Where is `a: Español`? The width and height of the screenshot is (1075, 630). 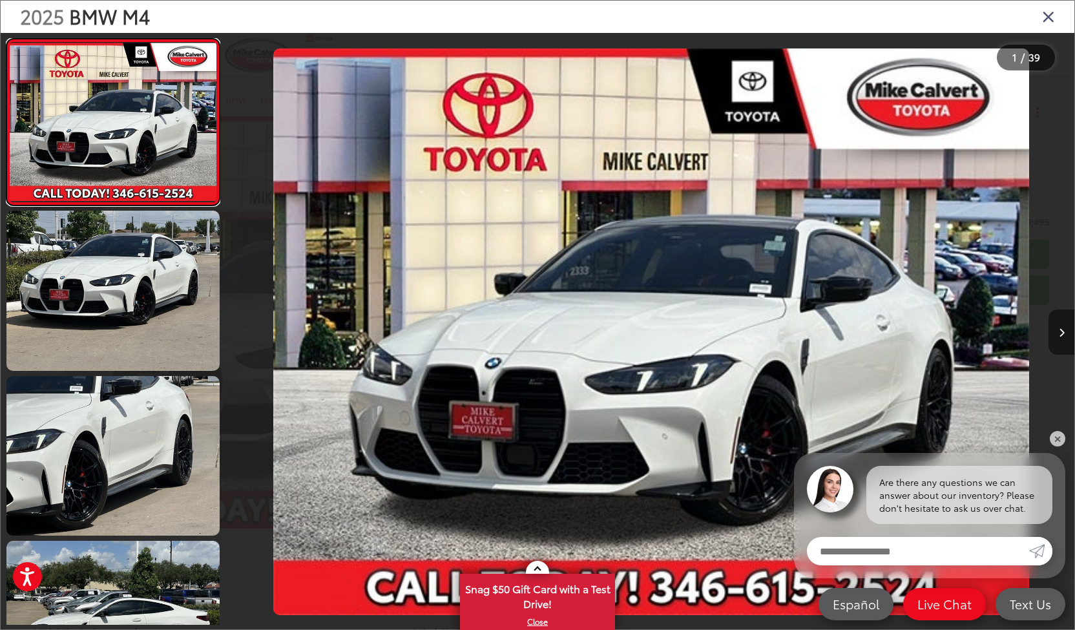 a: Español is located at coordinates (856, 604).